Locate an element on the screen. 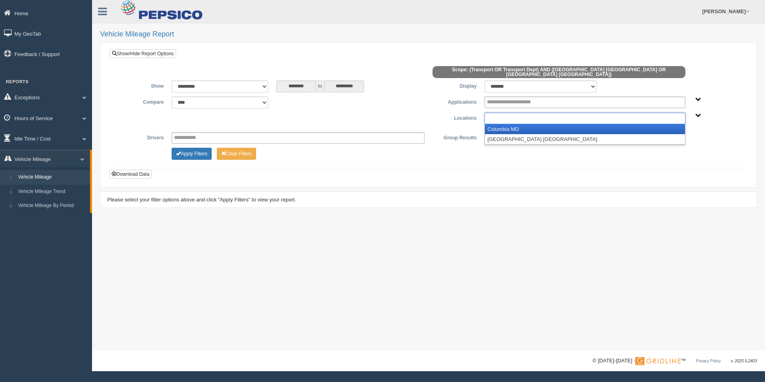  label: Drivers is located at coordinates (142, 137).